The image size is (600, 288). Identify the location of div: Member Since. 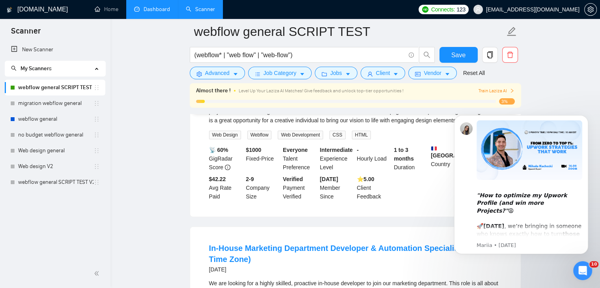
(337, 188).